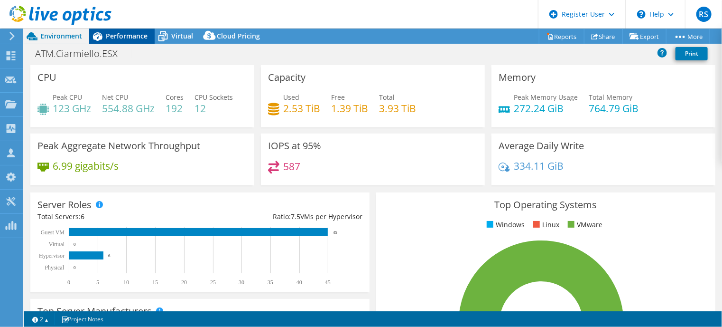 Image resolution: width=722 pixels, height=327 pixels. I want to click on h3: IOPS at 95%, so click(295, 146).